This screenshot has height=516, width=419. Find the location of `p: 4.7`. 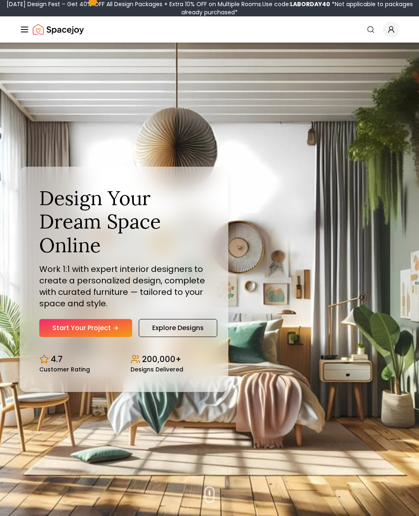

p: 4.7 is located at coordinates (57, 359).